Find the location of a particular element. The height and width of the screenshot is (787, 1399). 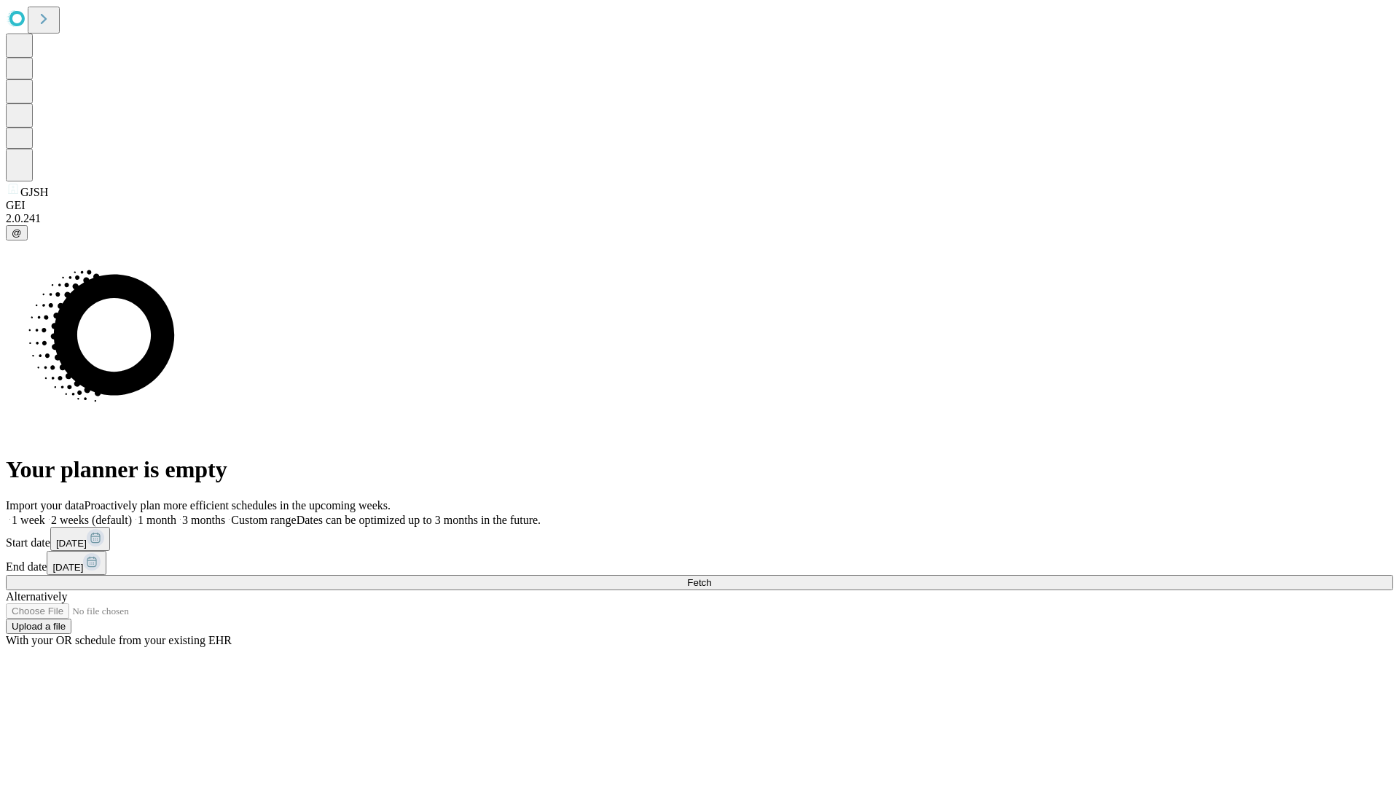

span: Dates can be optimized up to 3 months in the future. is located at coordinates (418, 519).